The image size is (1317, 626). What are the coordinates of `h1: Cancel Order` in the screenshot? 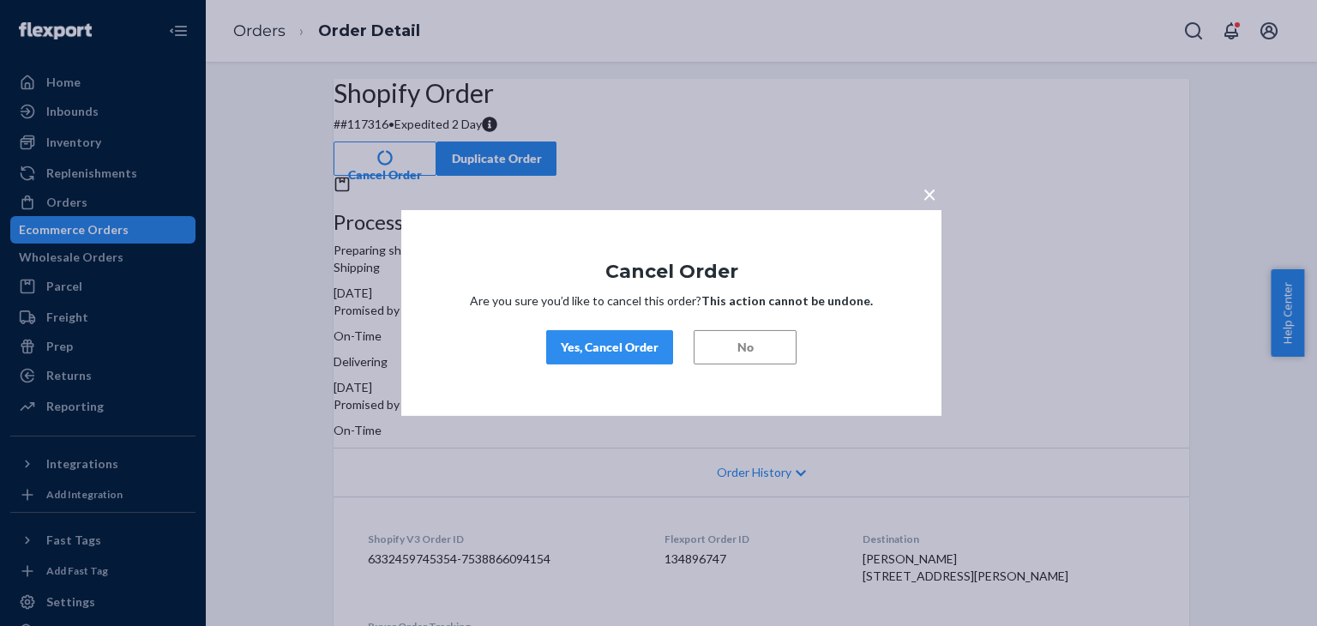 It's located at (671, 272).